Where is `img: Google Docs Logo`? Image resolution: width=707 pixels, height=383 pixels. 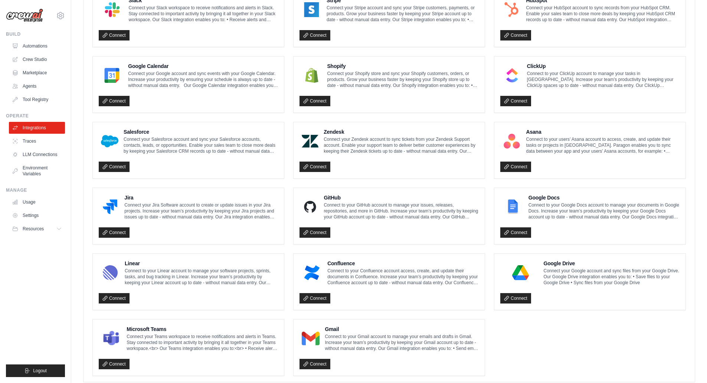 img: Google Docs Logo is located at coordinates (513, 207).